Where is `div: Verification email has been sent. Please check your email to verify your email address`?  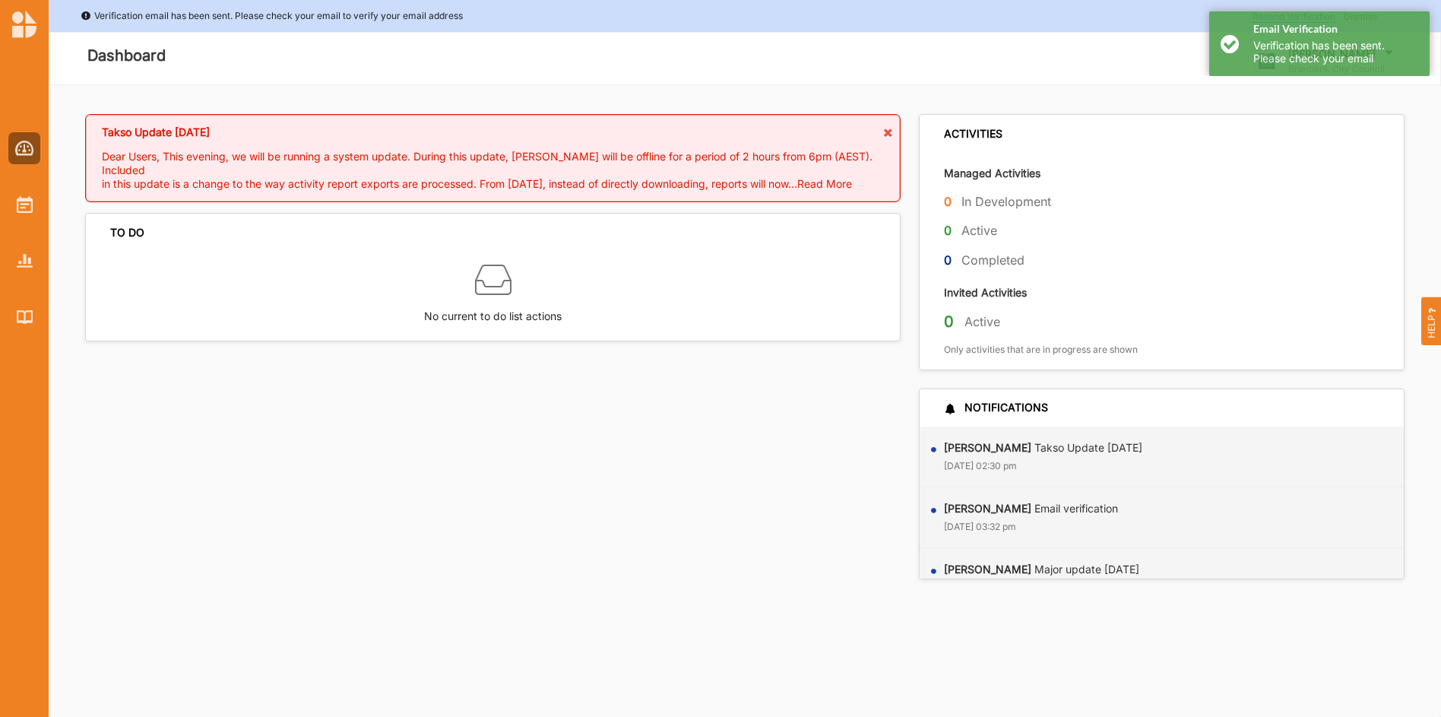 div: Verification email has been sent. Please check your email to verify your email address is located at coordinates (271, 16).